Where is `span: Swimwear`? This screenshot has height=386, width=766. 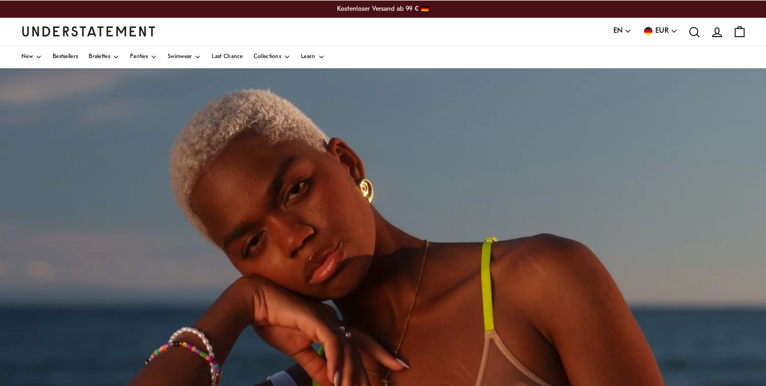
span: Swimwear is located at coordinates (179, 57).